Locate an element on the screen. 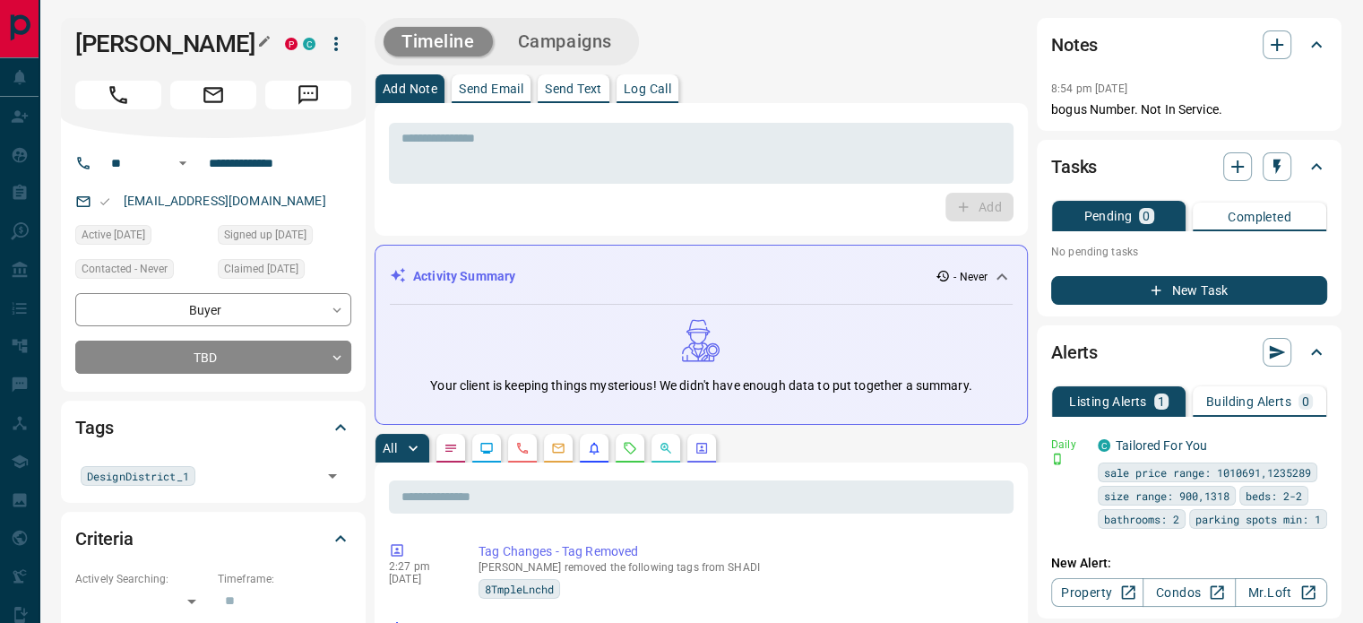 This screenshot has width=1363, height=623. p: Add Note is located at coordinates (409, 89).